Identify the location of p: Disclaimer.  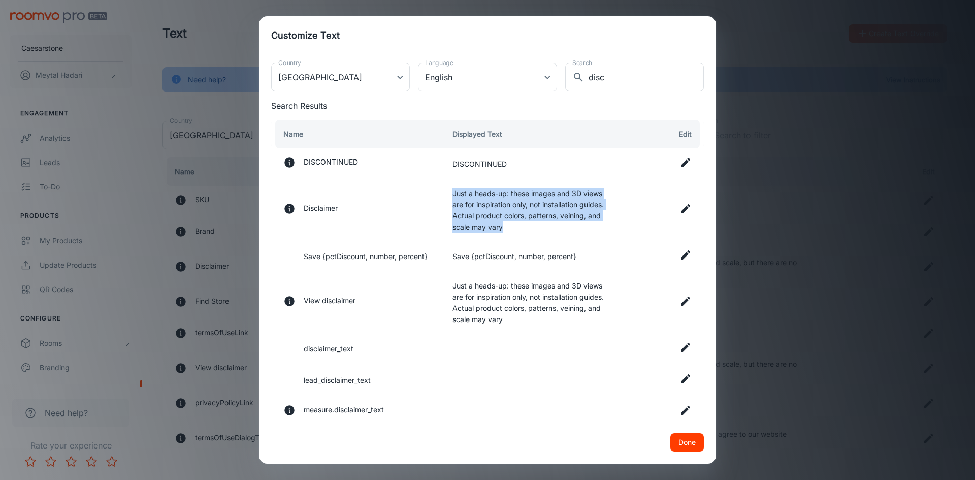
(321, 210).